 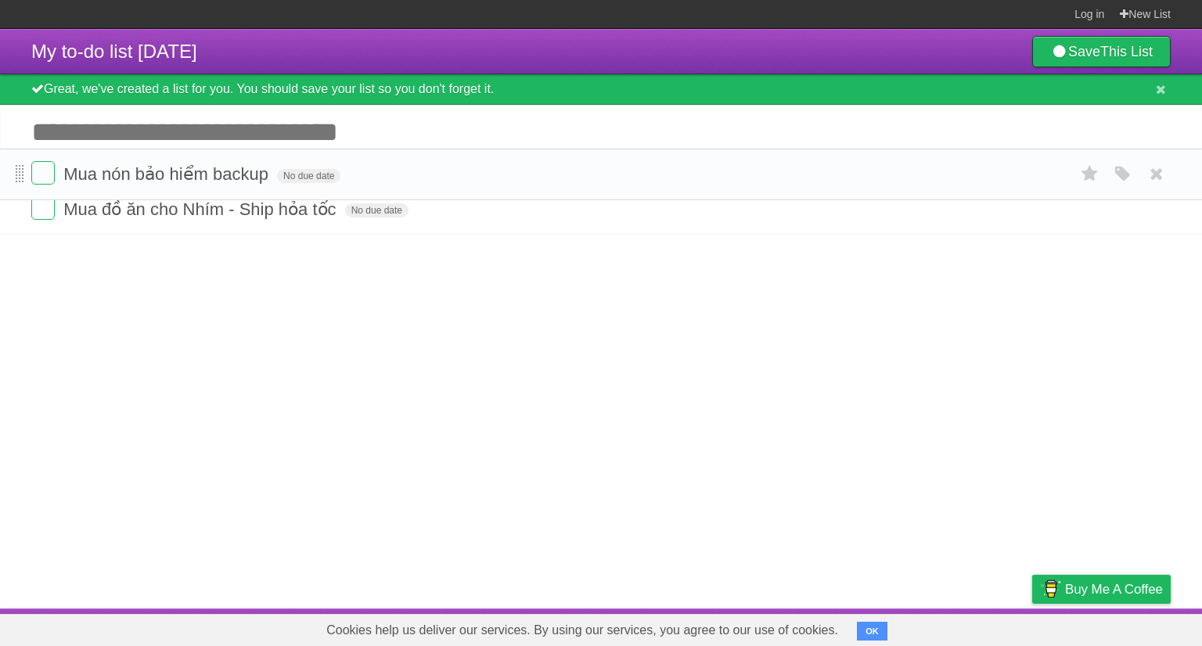 I want to click on a: Buy me a coffee, so click(x=1101, y=589).